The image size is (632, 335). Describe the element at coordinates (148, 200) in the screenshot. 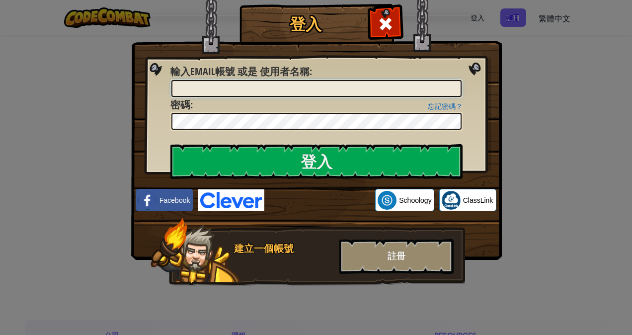

I see `img: facebook_small.png` at that location.